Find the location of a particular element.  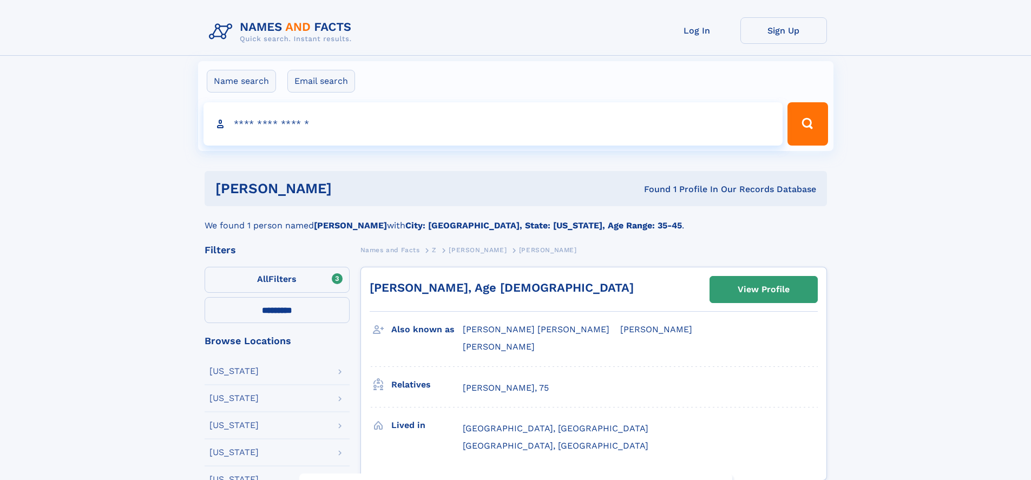

div: Browse Locations is located at coordinates (277, 341).